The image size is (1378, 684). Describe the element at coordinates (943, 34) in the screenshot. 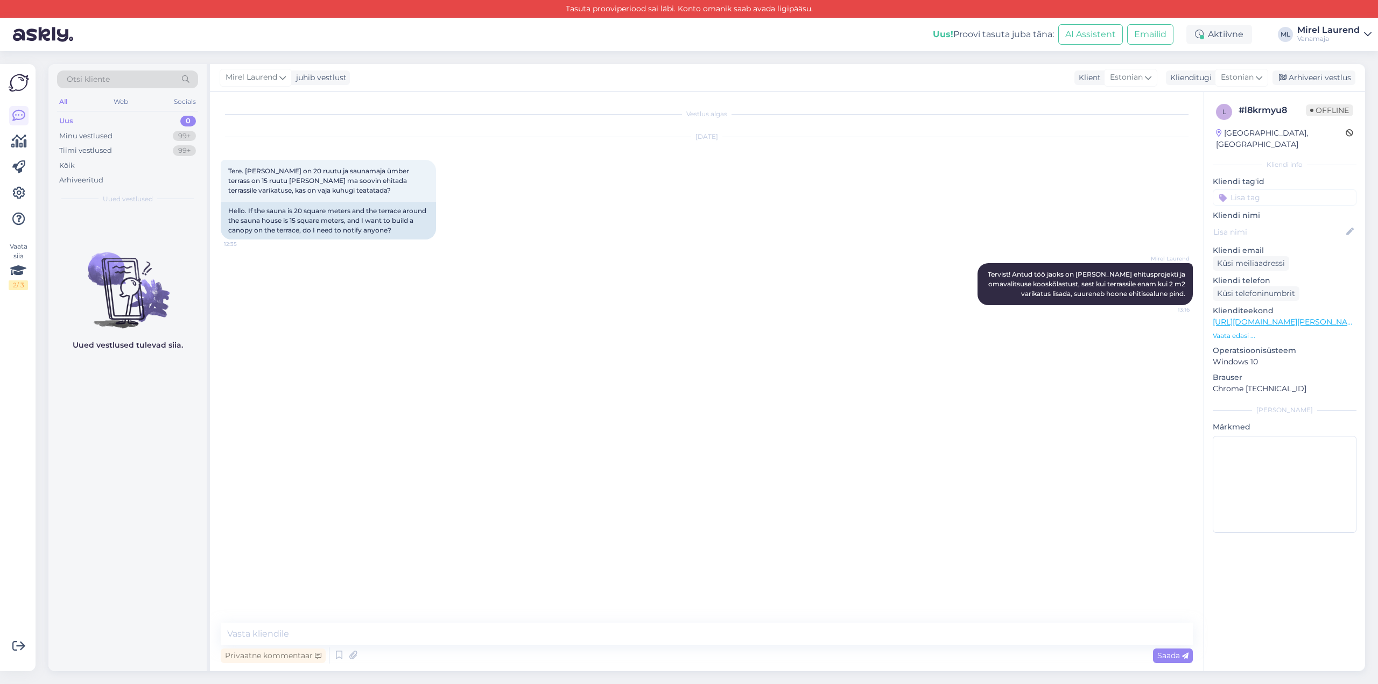

I see `b: Uus!` at that location.